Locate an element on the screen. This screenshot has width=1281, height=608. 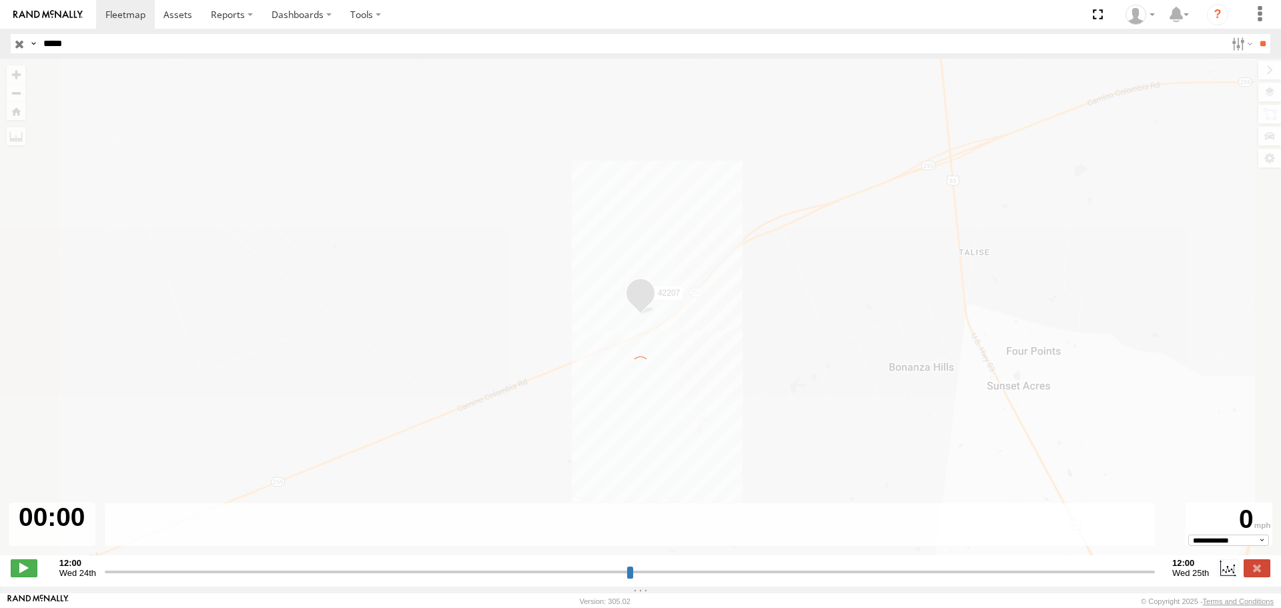
label: Play/Stop is located at coordinates (24, 568).